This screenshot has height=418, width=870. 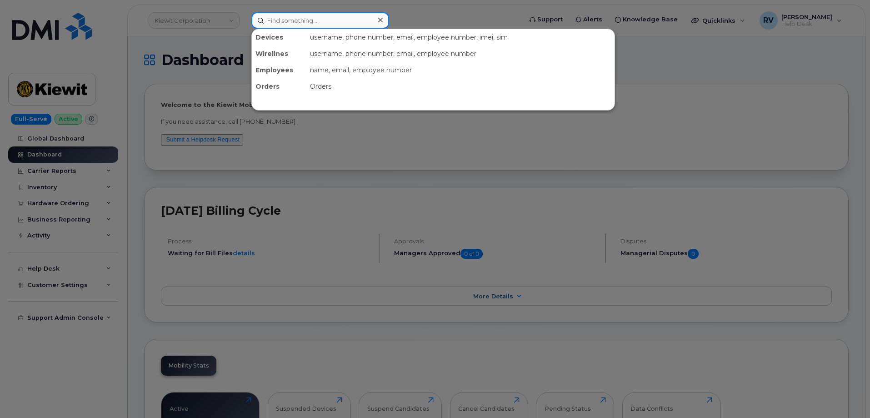 I want to click on div: Employees, so click(x=279, y=70).